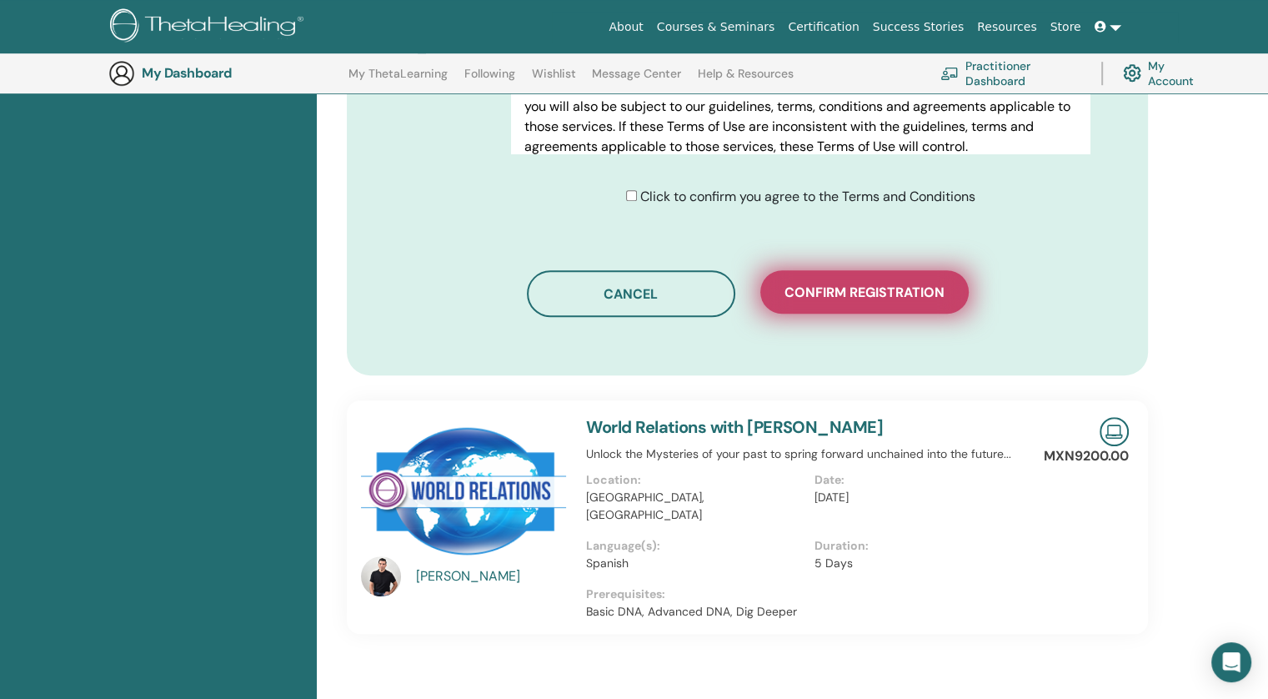 Image resolution: width=1268 pixels, height=699 pixels. What do you see at coordinates (1231, 662) in the screenshot?
I see `div: Open Intercom Messenger` at bounding box center [1231, 662].